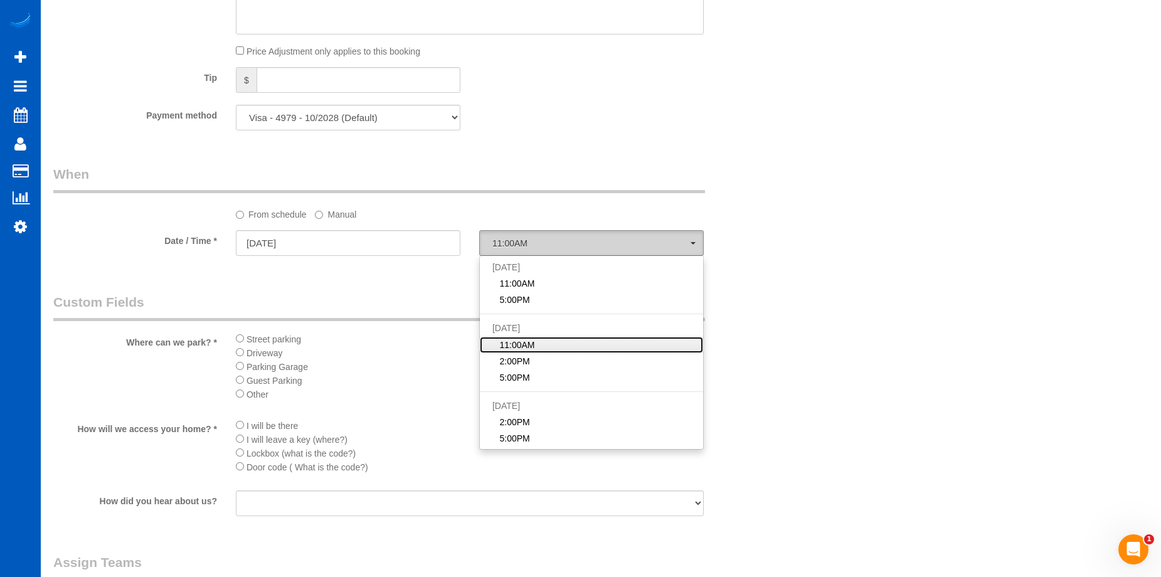  Describe the element at coordinates (307, 467) in the screenshot. I see `span: Door code ( What is the code?)` at that location.